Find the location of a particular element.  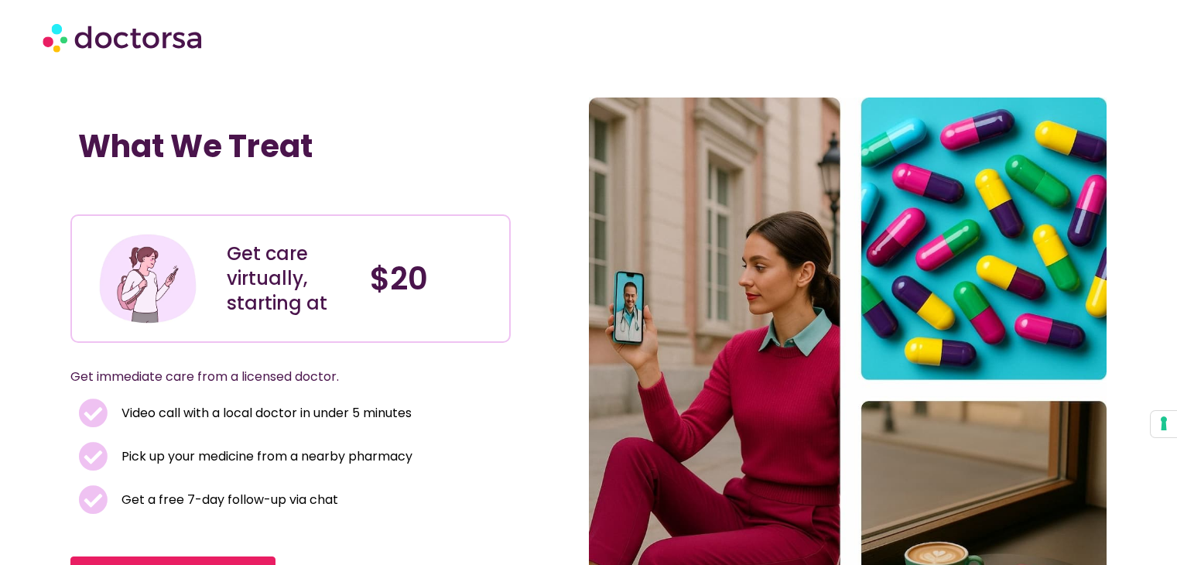

h4: $20 is located at coordinates (433, 279).